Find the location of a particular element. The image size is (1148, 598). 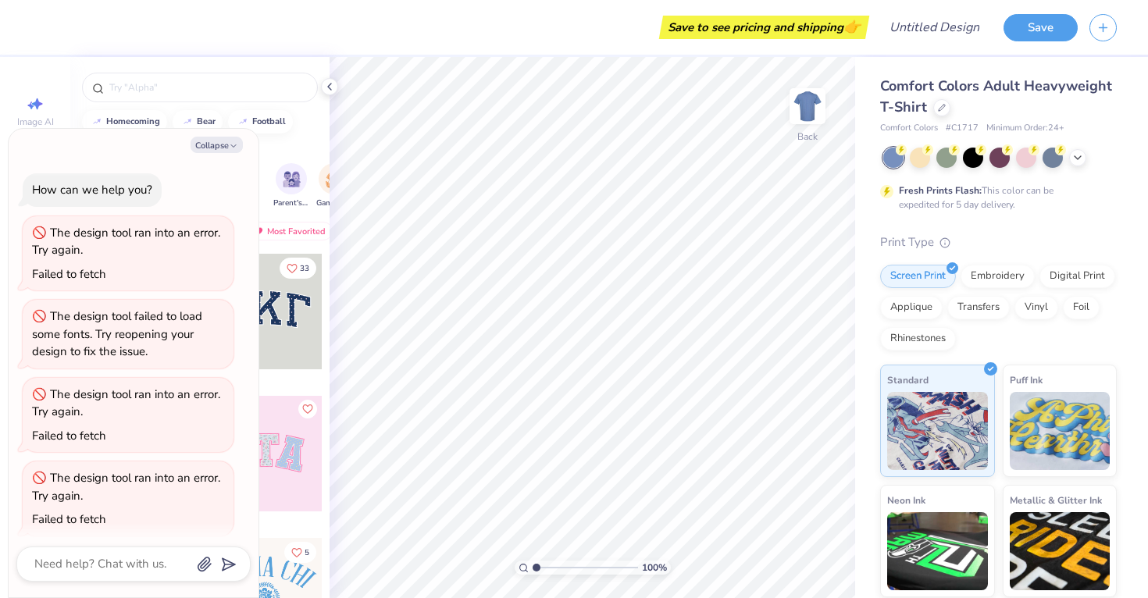

span: Standard is located at coordinates (907, 379).